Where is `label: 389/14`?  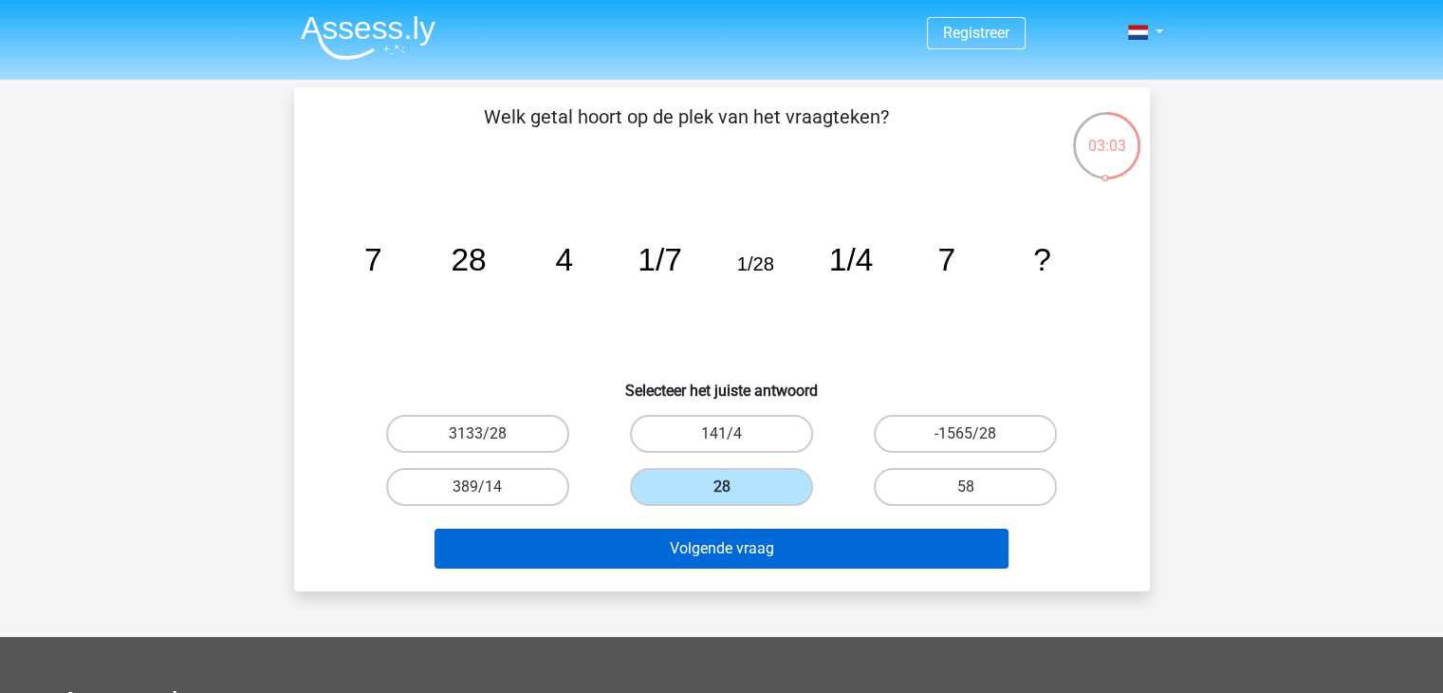
label: 389/14 is located at coordinates (477, 487).